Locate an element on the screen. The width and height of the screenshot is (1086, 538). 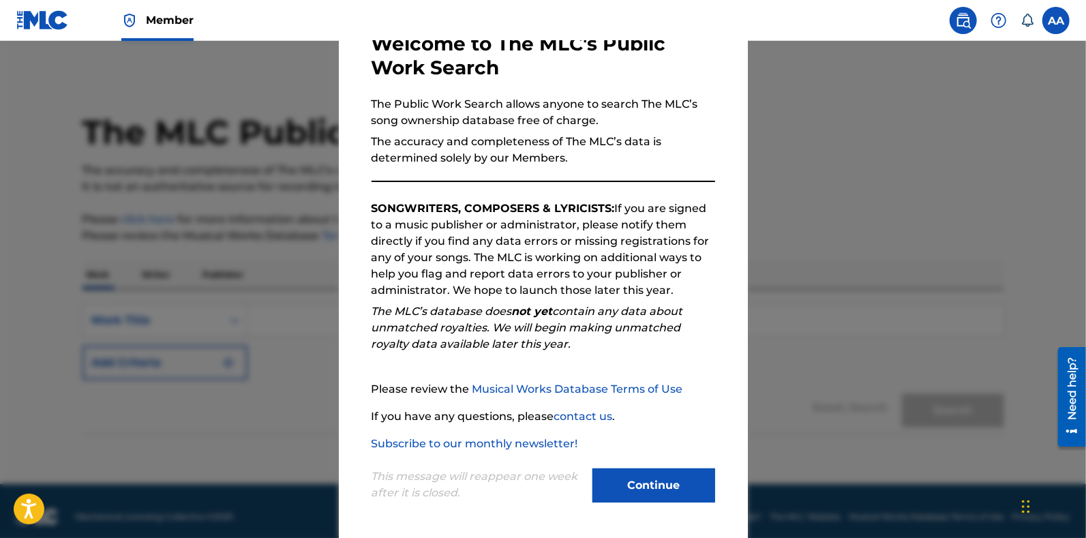
h3: Welcome to The MLC's Public Work Search is located at coordinates (544, 56).